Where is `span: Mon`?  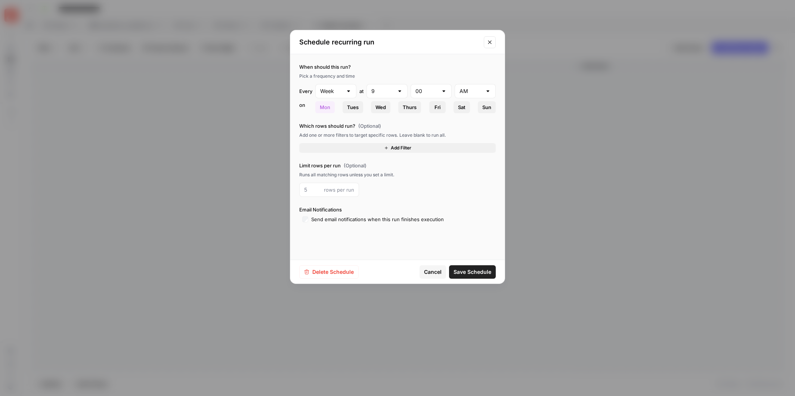 span: Mon is located at coordinates (325, 107).